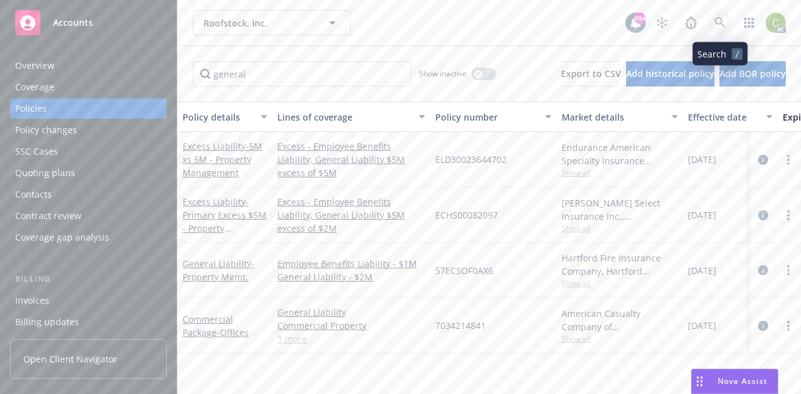 The height and width of the screenshot is (394, 801). What do you see at coordinates (731, 117) in the screenshot?
I see `button: Effective date` at bounding box center [731, 117].